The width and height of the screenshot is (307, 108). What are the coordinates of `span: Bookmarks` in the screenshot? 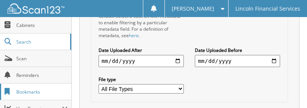 It's located at (42, 92).